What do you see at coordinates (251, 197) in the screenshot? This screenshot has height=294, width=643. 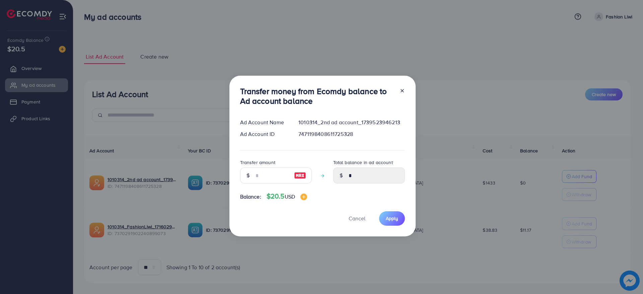 I see `span: Balance:` at bounding box center [251, 197].